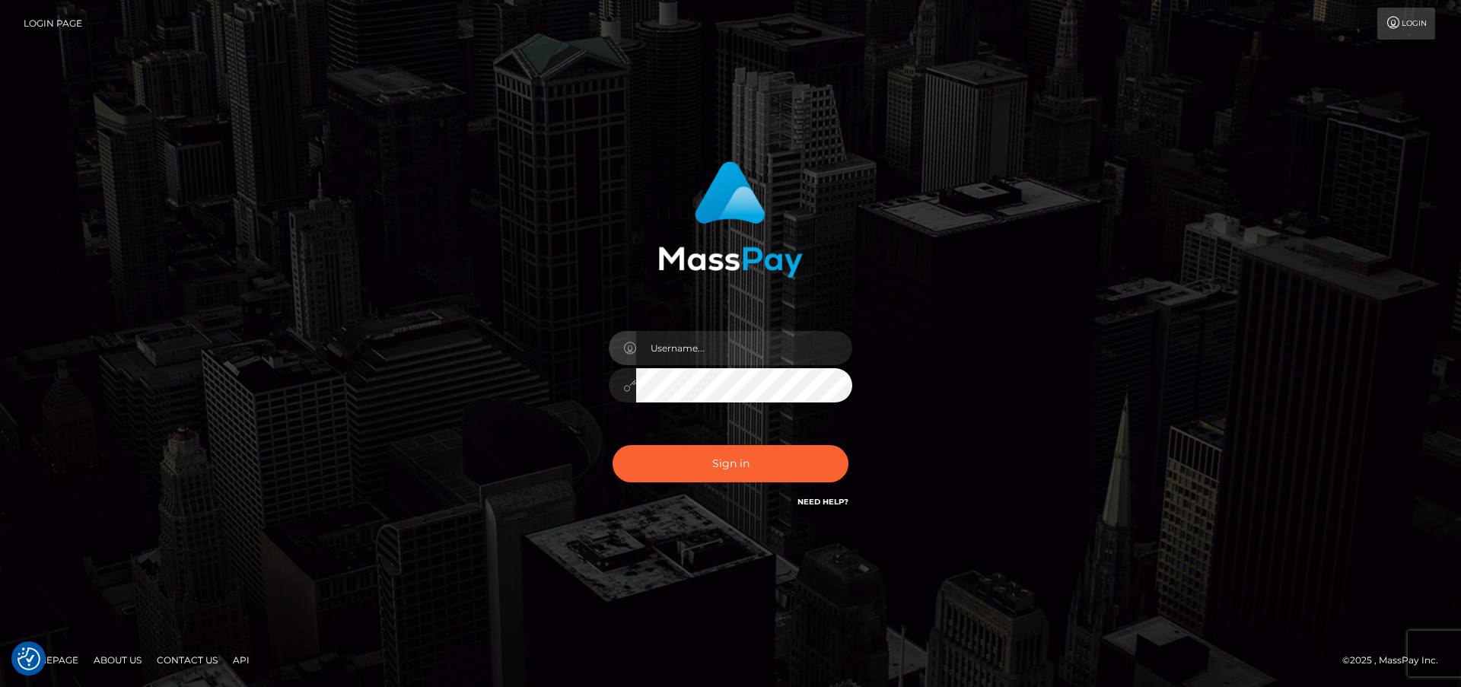 This screenshot has height=687, width=1461. I want to click on a: Contact Us, so click(187, 660).